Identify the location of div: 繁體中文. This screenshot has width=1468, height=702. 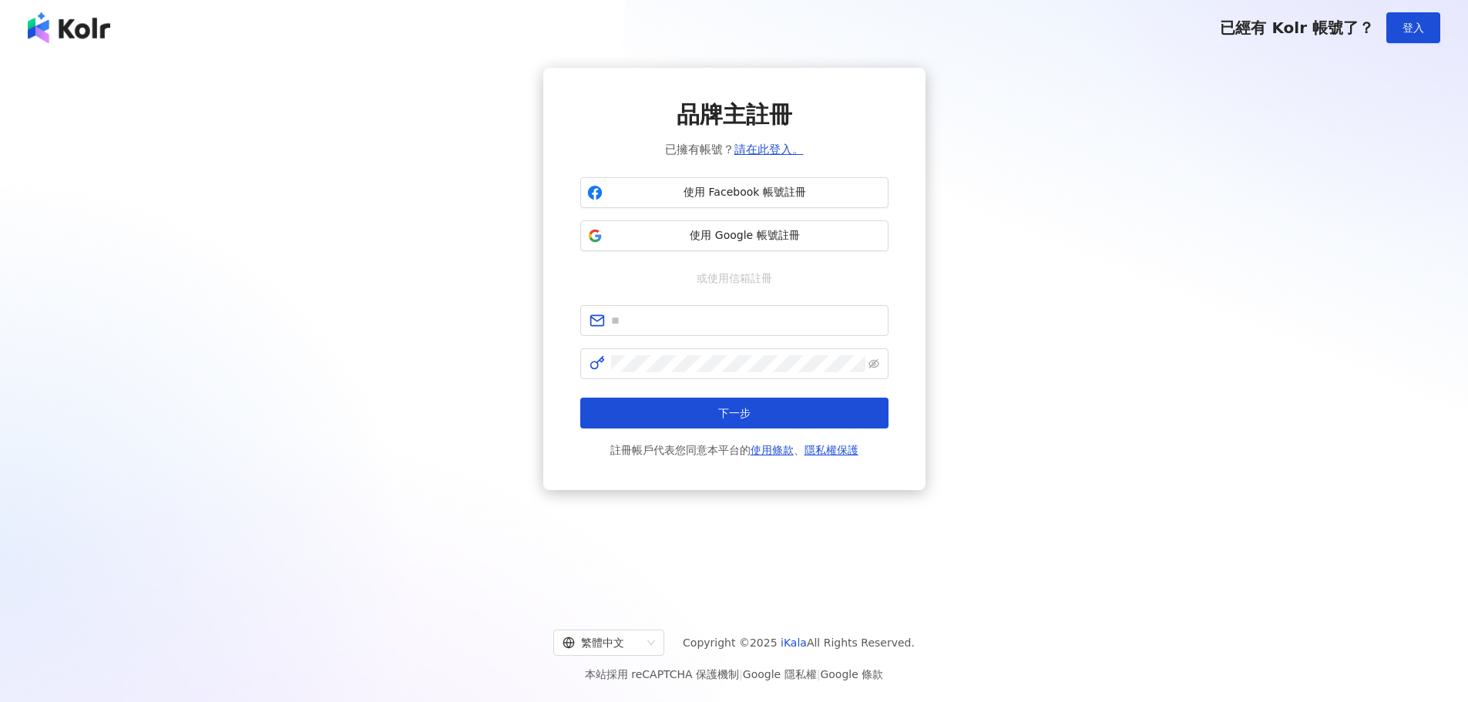
(602, 643).